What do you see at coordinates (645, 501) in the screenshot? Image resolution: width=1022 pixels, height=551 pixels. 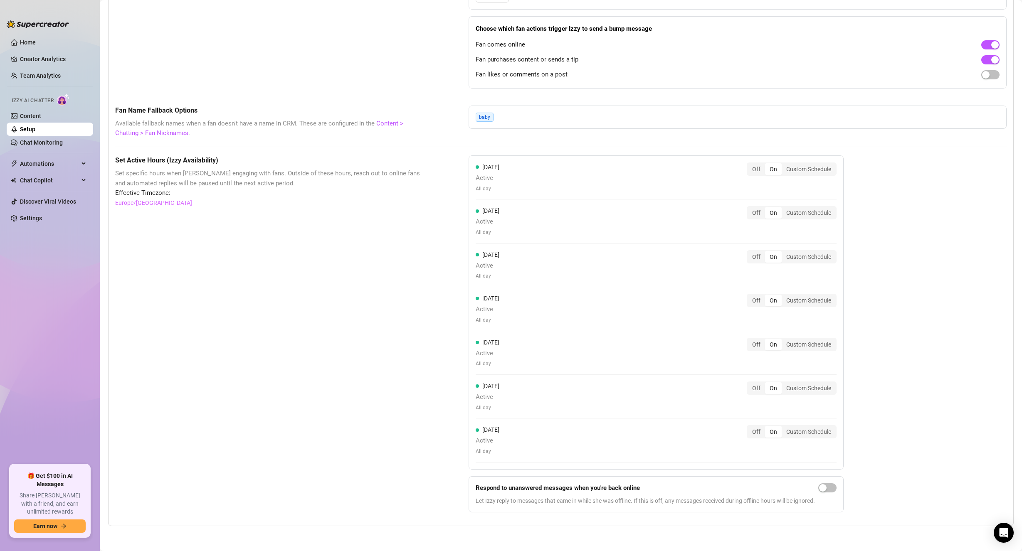 I see `span: Let Izzy reply to messages that came in while she was offline. If this is off, any messages recei...` at bounding box center [645, 501].